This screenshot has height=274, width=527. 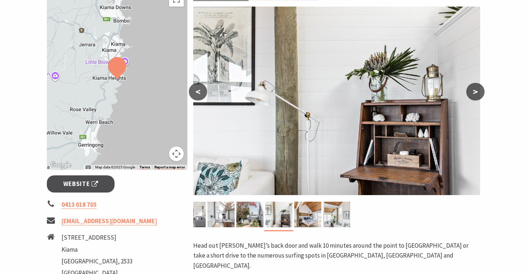 I want to click on li: Kiama, so click(x=97, y=250).